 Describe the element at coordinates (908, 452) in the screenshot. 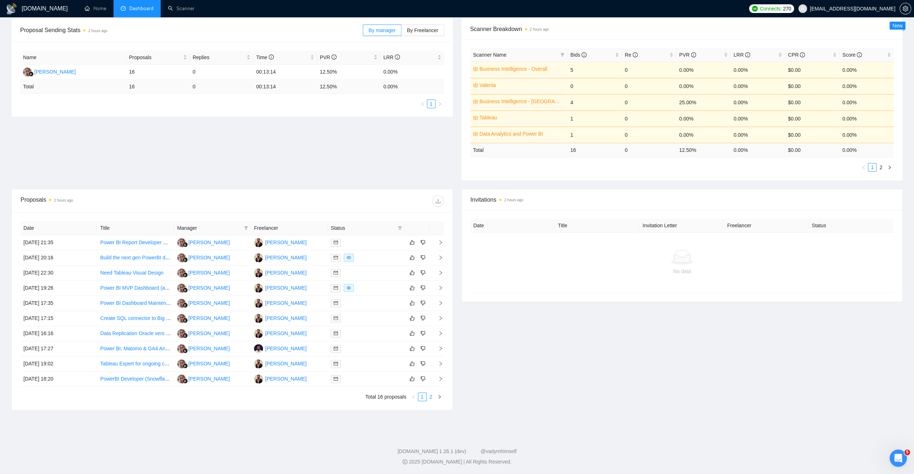

I see `span: 5` at that location.